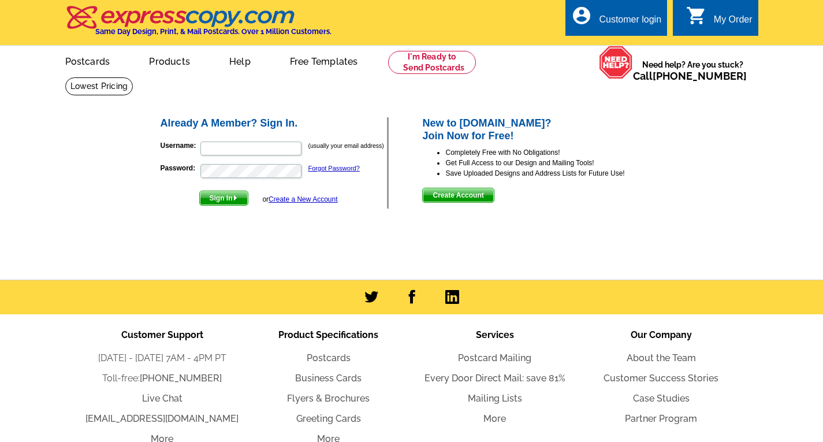  I want to click on a: Greeting Cards, so click(329, 418).